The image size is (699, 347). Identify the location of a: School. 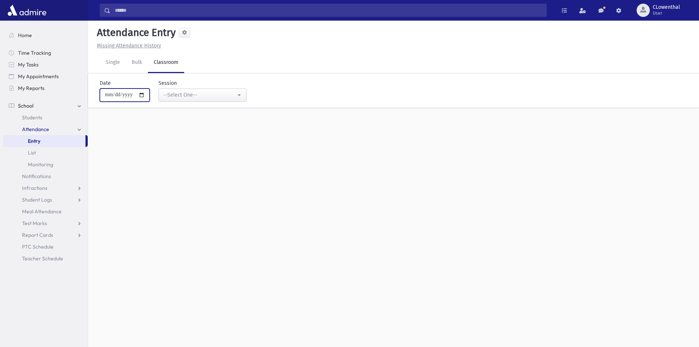
(45, 106).